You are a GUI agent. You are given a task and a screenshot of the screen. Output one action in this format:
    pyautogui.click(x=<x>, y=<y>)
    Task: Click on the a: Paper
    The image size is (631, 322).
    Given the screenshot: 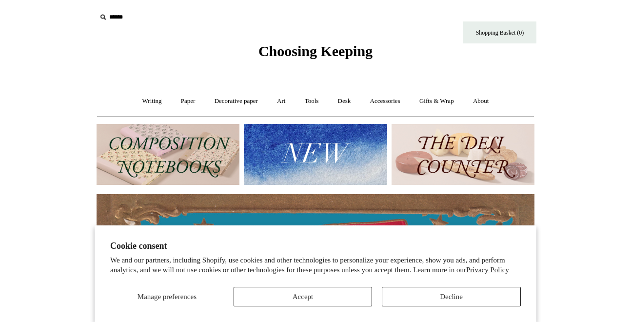 What is the action you would take?
    pyautogui.click(x=188, y=101)
    